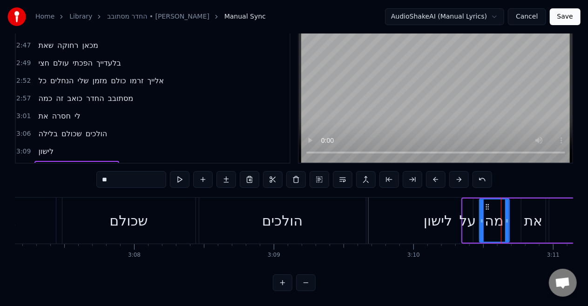 Image resolution: width=588 pixels, height=306 pixels. I want to click on span: 3:06, so click(23, 134).